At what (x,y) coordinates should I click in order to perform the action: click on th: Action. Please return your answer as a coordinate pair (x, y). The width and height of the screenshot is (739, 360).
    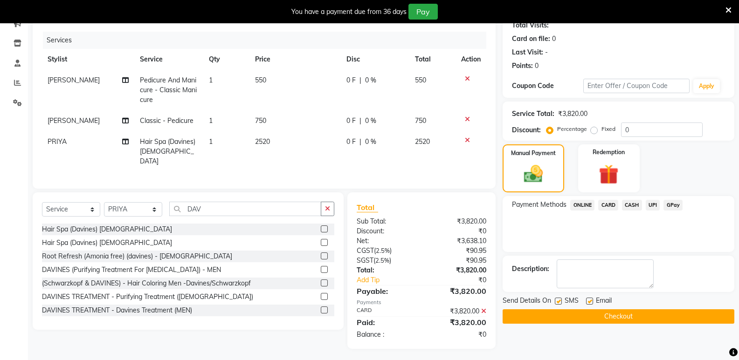
    Looking at the image, I should click on (471, 59).